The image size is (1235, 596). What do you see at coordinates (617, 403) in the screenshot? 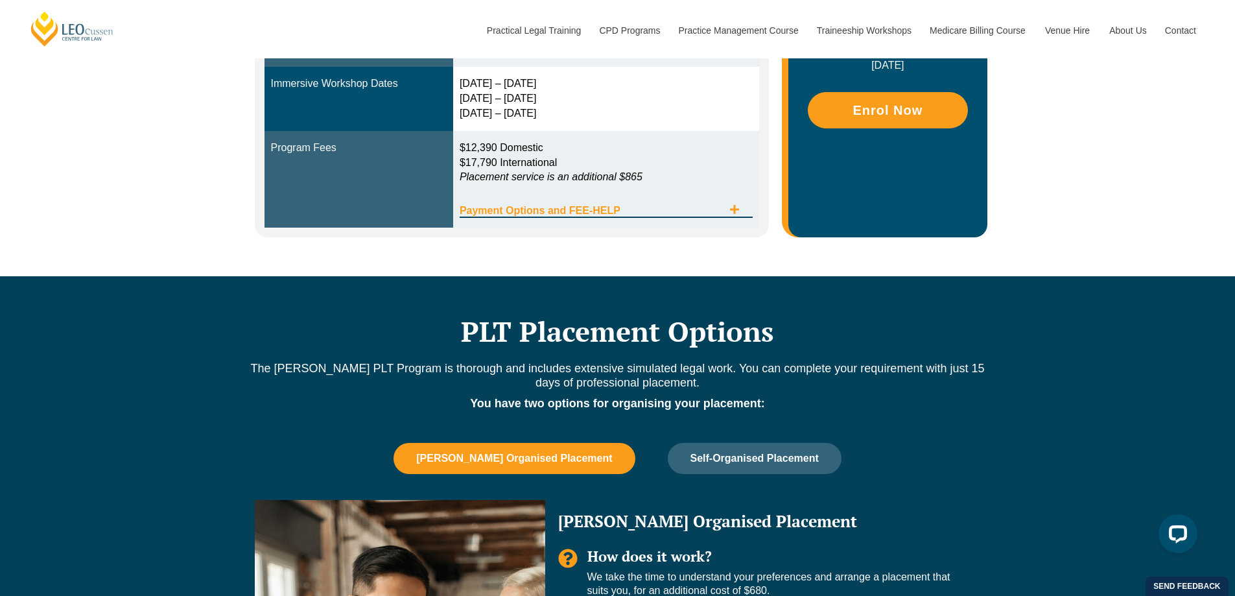
I see `strong: You have two options for organising your placement:` at bounding box center [617, 403].